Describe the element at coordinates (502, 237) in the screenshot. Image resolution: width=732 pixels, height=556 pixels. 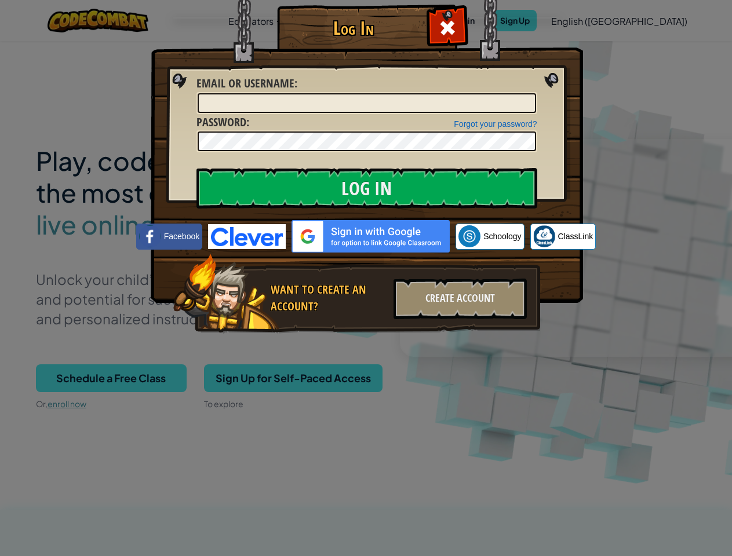
I see `span: Schoology` at that location.